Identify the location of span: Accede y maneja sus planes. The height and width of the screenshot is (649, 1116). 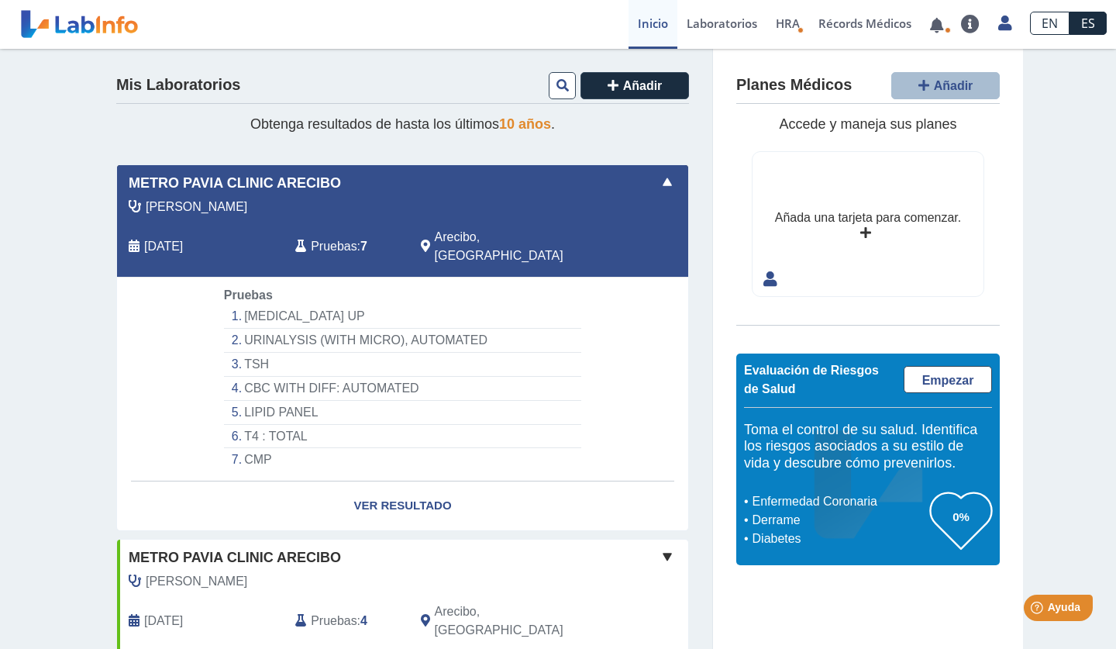
(867, 124).